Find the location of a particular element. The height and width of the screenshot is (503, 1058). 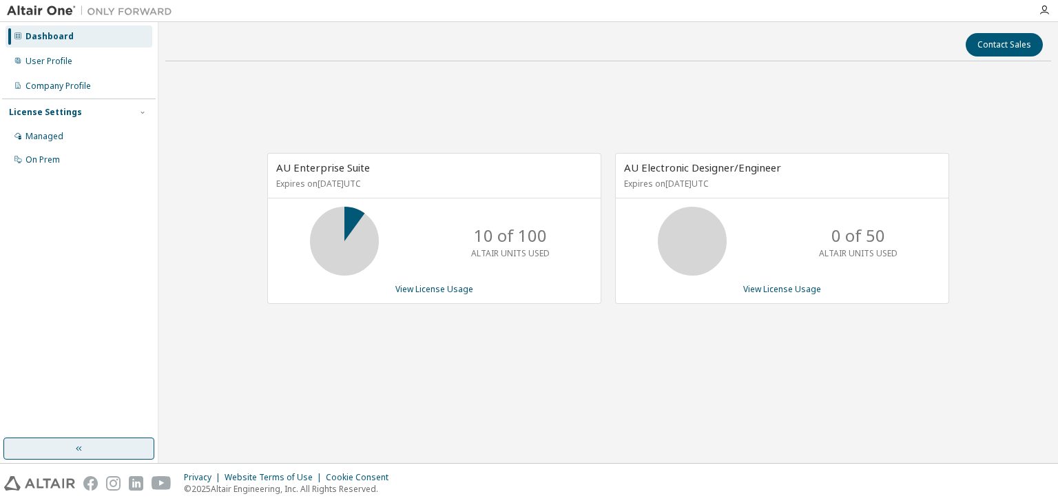

p: © 2025 Altair Engineering, Inc. All Rights Reserved. is located at coordinates (290, 488).